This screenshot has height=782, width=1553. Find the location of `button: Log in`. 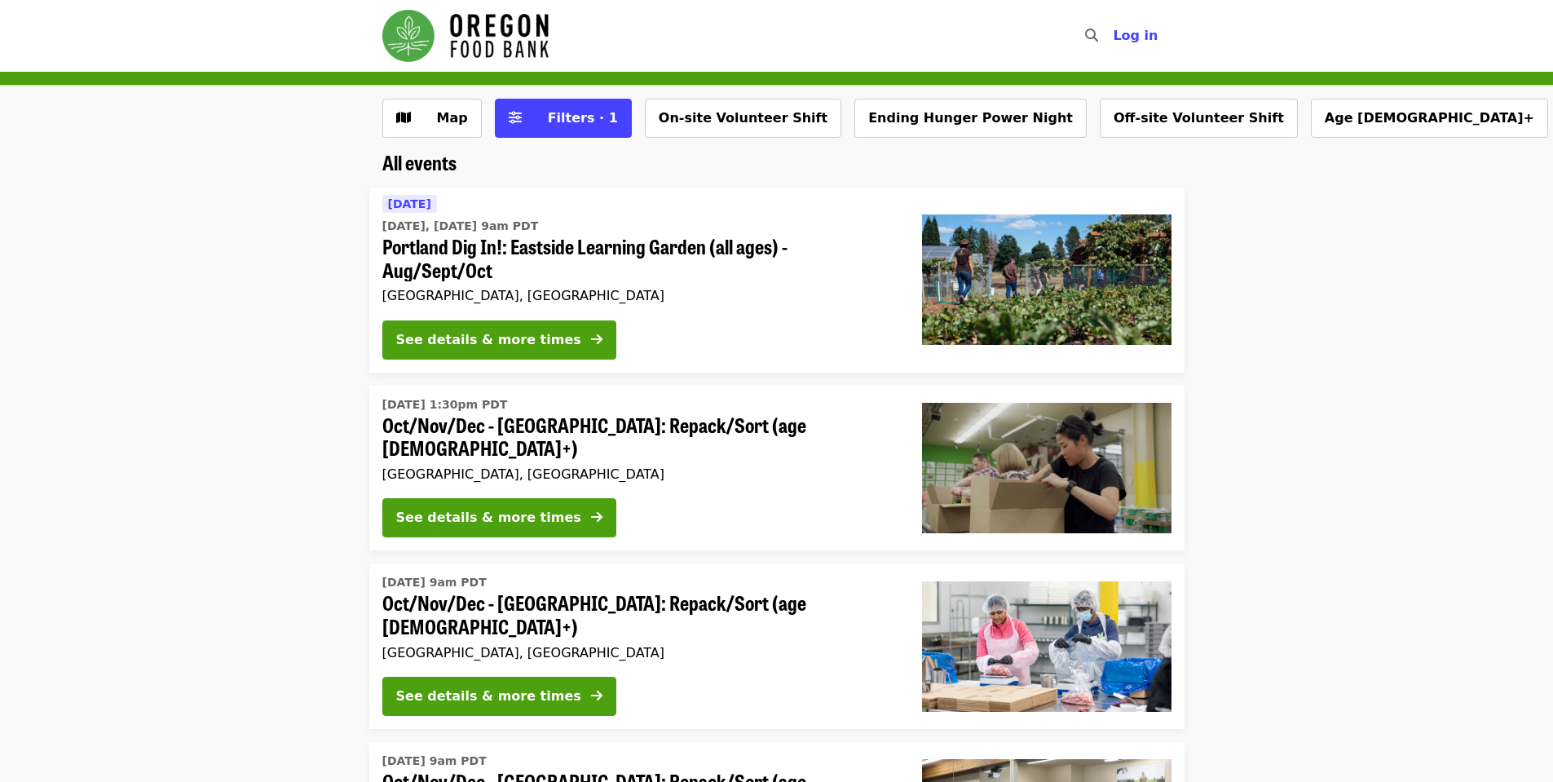

button: Log in is located at coordinates (1135, 36).